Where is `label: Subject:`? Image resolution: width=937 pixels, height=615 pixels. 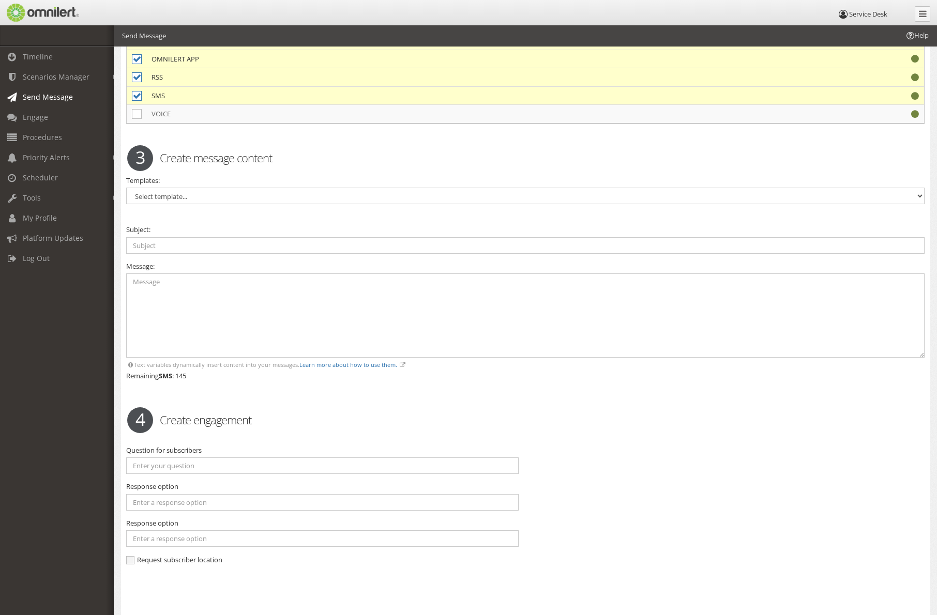 label: Subject: is located at coordinates (138, 230).